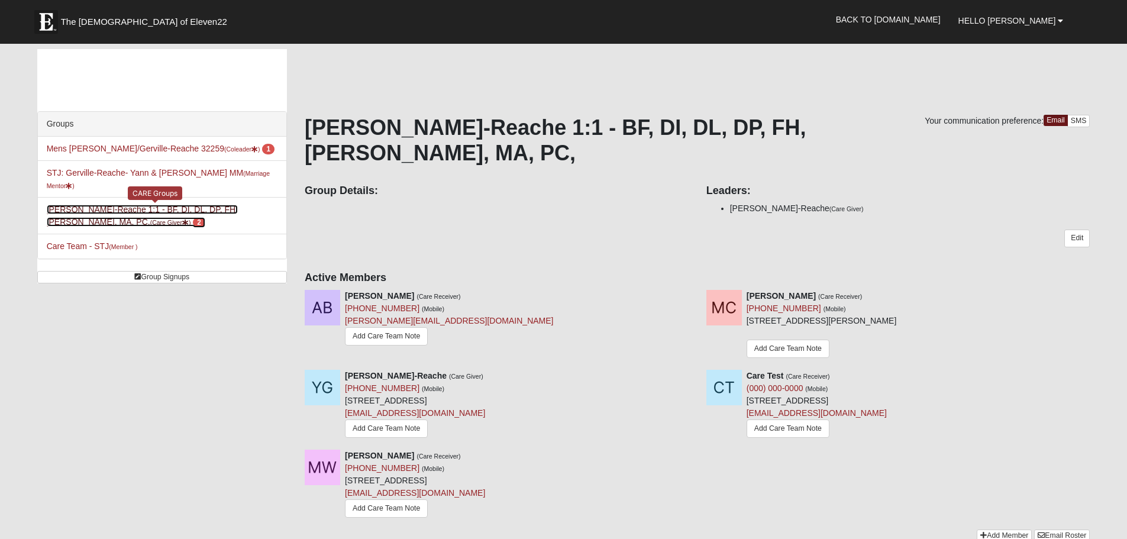 Image resolution: width=1127 pixels, height=539 pixels. I want to click on h4: Active Members, so click(697, 278).